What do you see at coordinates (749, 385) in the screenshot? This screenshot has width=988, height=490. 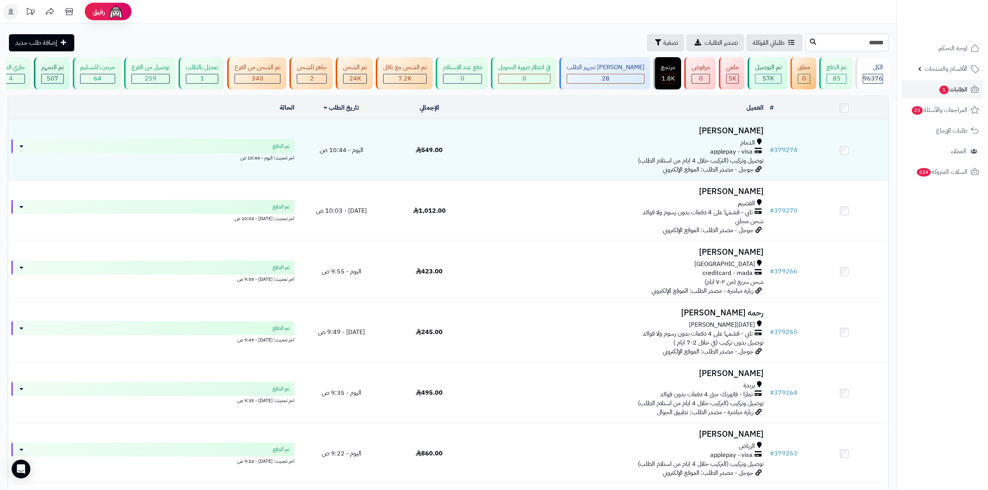 I see `span: بريدة` at bounding box center [749, 385].